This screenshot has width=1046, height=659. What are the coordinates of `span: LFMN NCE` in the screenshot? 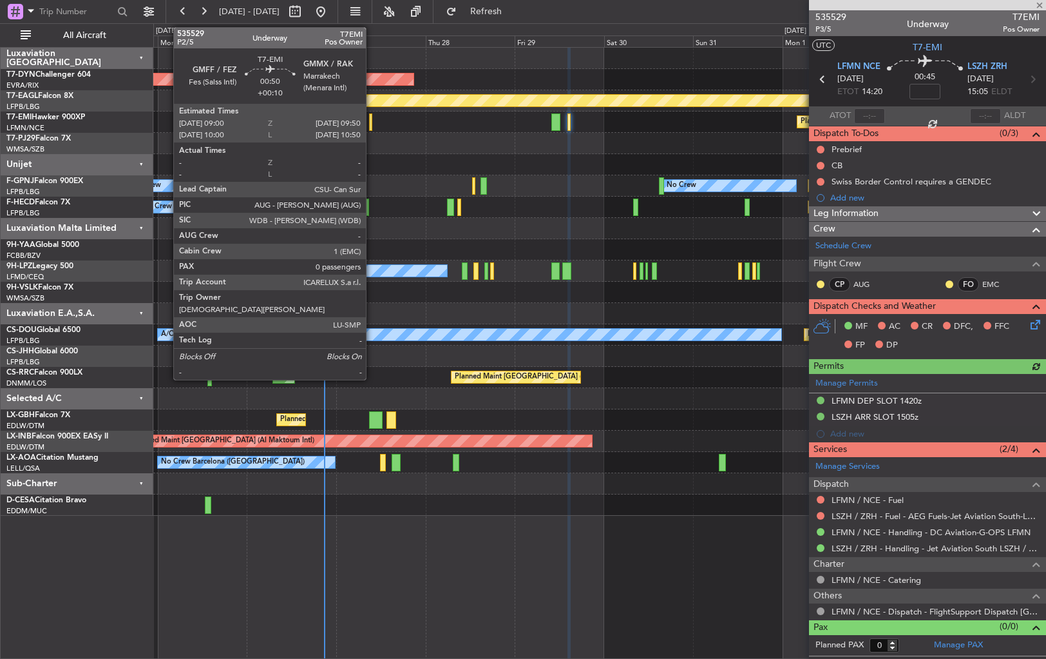 It's located at (859, 67).